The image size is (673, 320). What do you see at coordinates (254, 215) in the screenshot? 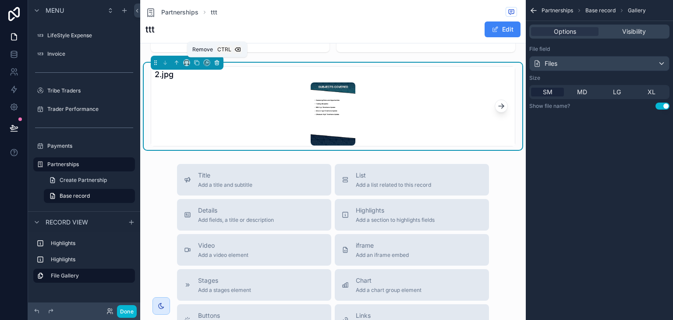
I see `button: DetailsAdd fields, a title or description` at bounding box center [254, 215].